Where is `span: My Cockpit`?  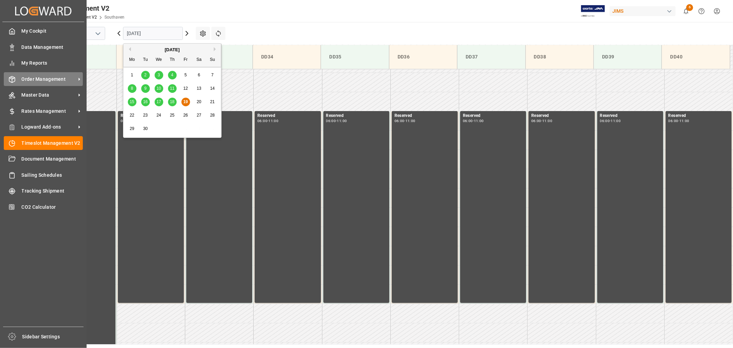
span: My Cockpit is located at coordinates (52, 31).